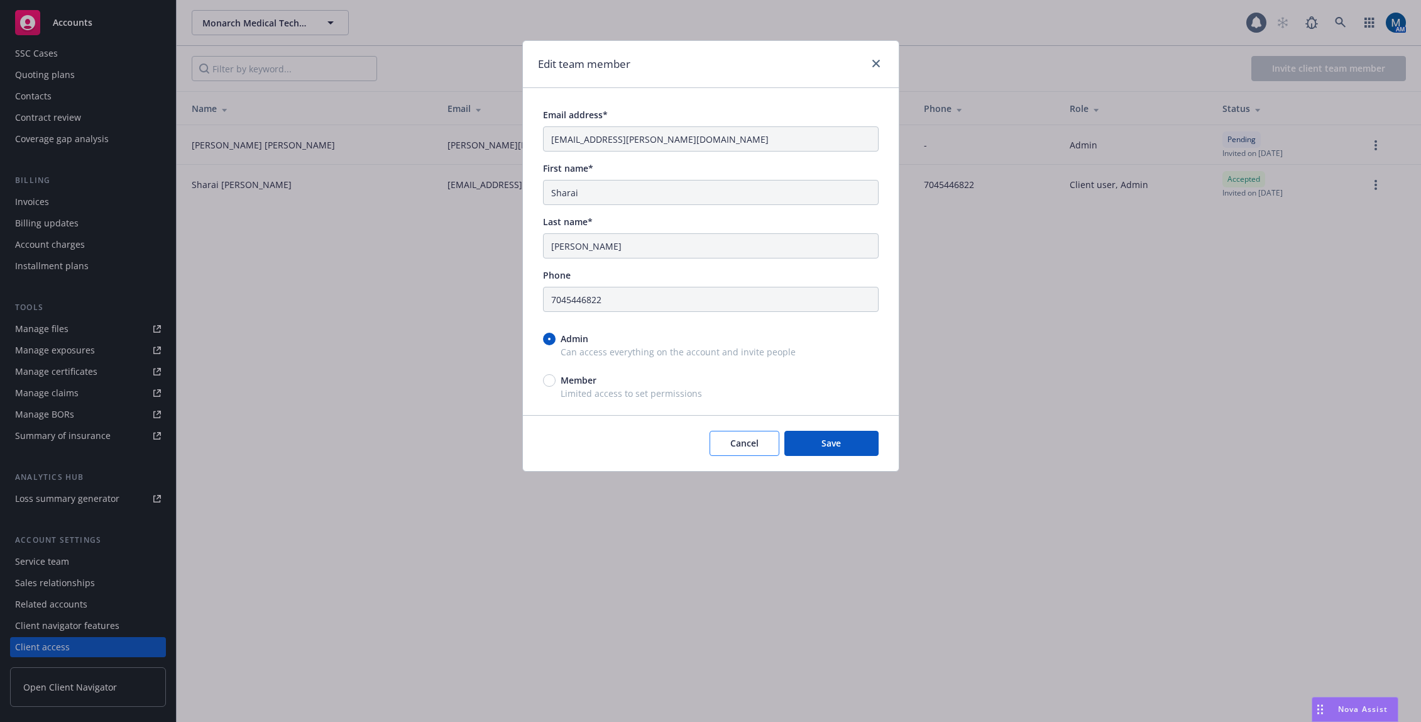 This screenshot has height=722, width=1421. What do you see at coordinates (568, 221) in the screenshot?
I see `span: Last name*` at bounding box center [568, 221].